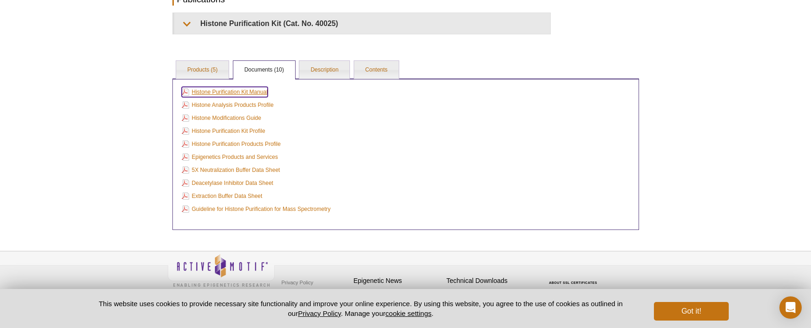 Image resolution: width=811 pixels, height=328 pixels. What do you see at coordinates (376, 70) in the screenshot?
I see `a: Contents` at bounding box center [376, 70].